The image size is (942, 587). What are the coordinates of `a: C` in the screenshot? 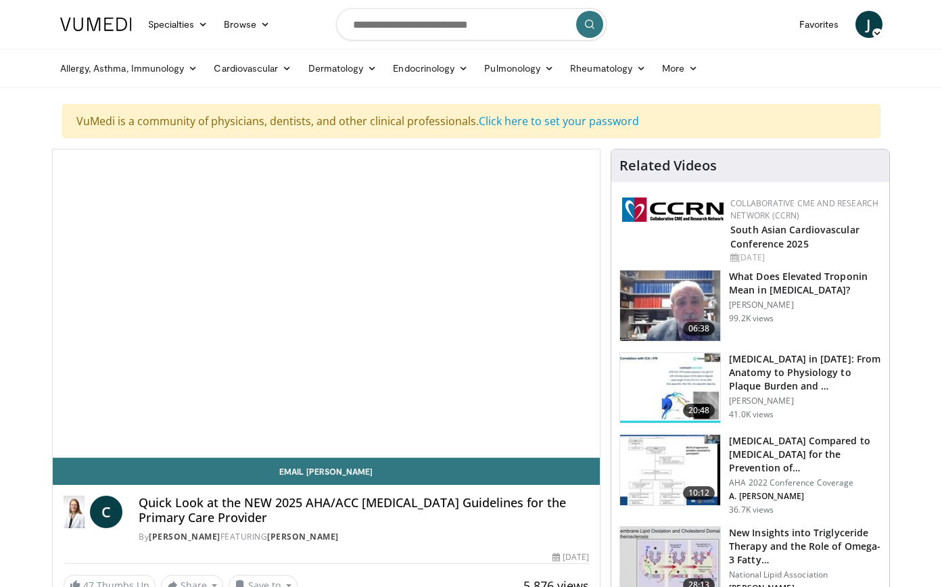 It's located at (106, 512).